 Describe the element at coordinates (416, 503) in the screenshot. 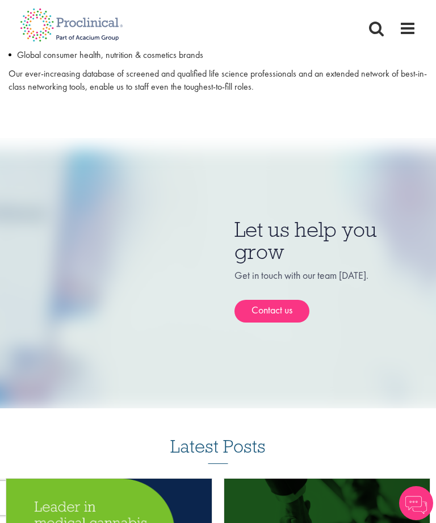

I see `img: Chatbot` at that location.